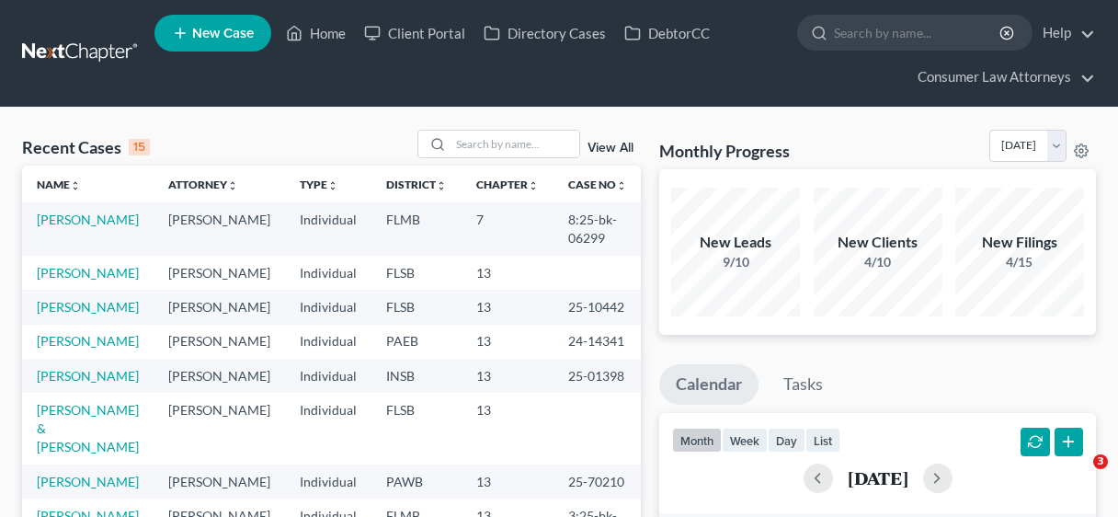 The image size is (1118, 517). I want to click on a: Chapterunfold_more, so click(508, 184).